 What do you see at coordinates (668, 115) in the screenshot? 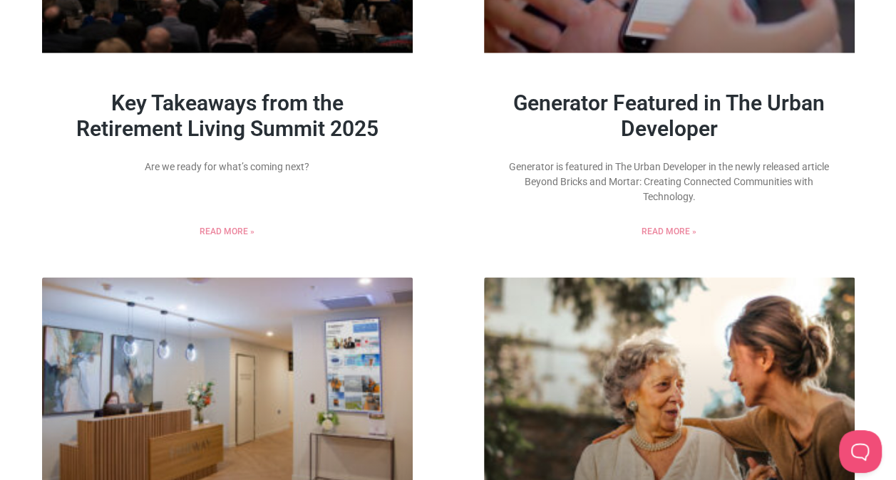
I see `a: Generator Featured in The Urban Developer` at bounding box center [668, 115].